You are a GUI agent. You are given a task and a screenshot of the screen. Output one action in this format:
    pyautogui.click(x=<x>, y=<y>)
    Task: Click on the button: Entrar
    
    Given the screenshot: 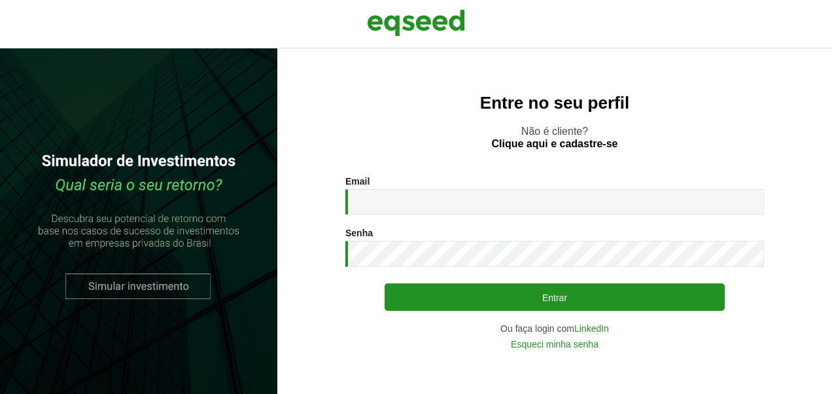 What is the action you would take?
    pyautogui.click(x=554, y=297)
    